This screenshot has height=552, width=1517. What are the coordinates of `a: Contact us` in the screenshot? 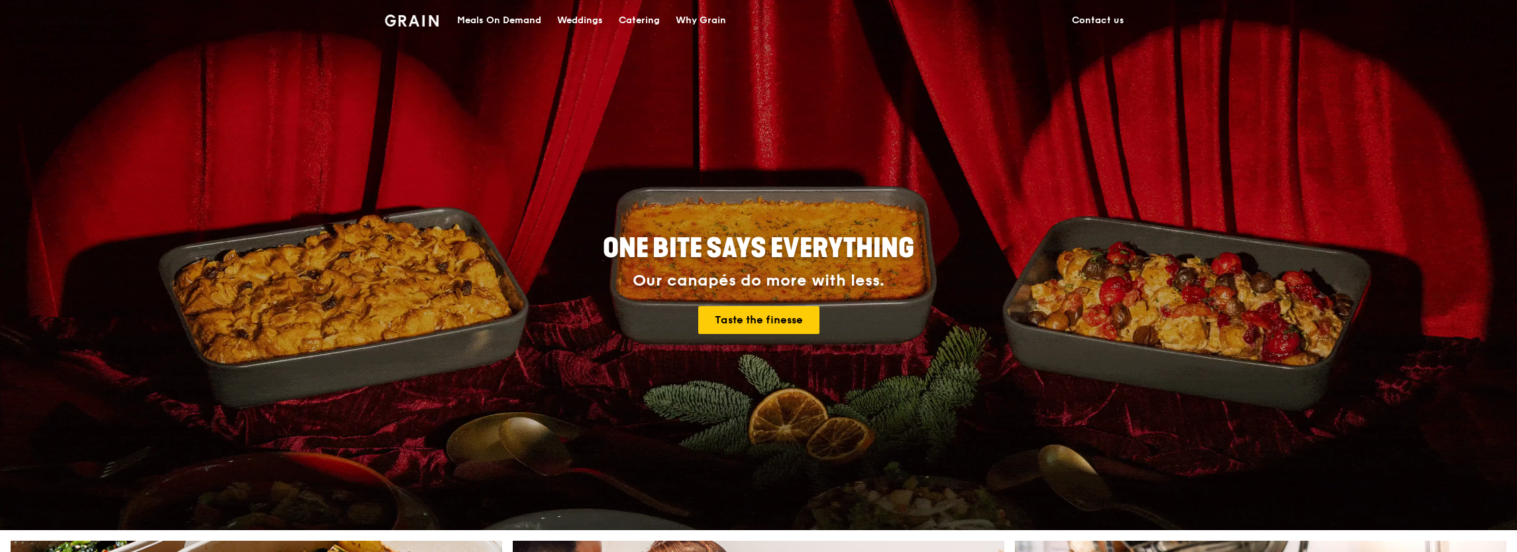 It's located at (1098, 21).